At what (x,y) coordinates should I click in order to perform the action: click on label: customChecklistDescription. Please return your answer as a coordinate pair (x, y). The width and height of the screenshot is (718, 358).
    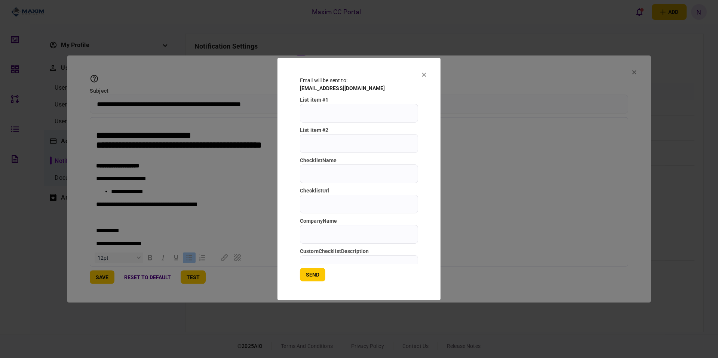
    Looking at the image, I should click on (359, 251).